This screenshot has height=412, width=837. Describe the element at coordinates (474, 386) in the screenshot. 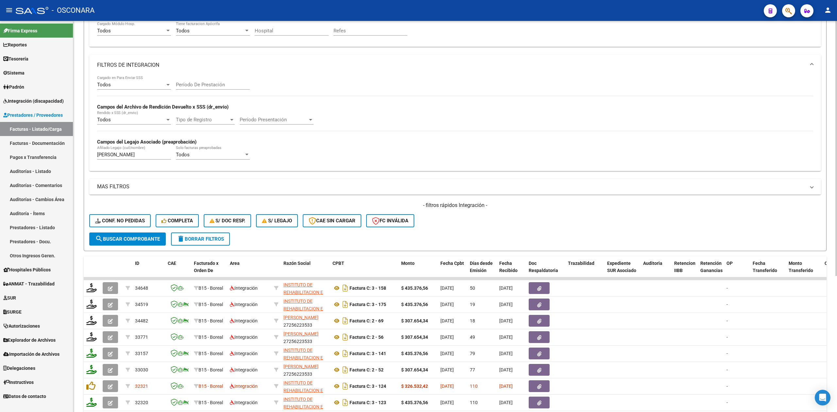

I see `span: 110` at that location.